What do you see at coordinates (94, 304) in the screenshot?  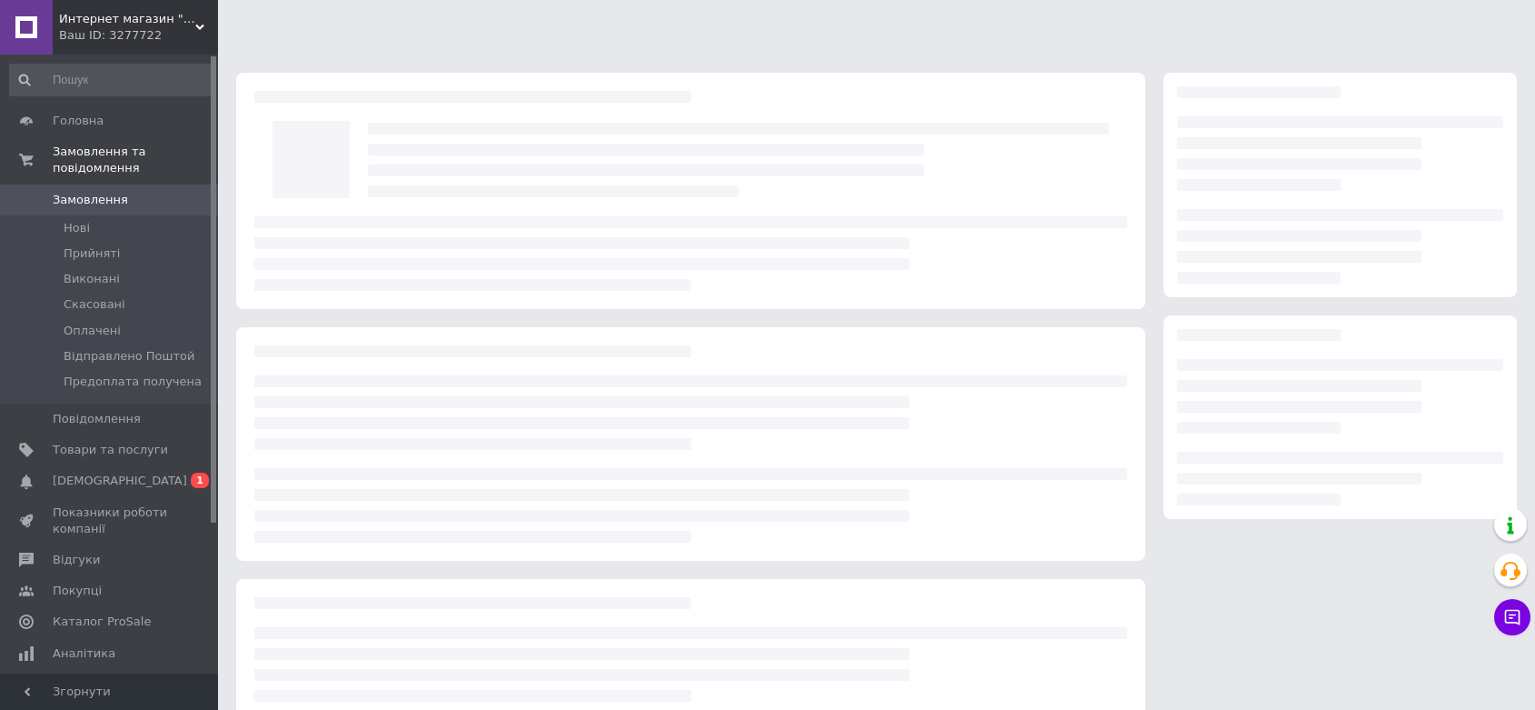 I see `span: Скасовані` at bounding box center [94, 304].